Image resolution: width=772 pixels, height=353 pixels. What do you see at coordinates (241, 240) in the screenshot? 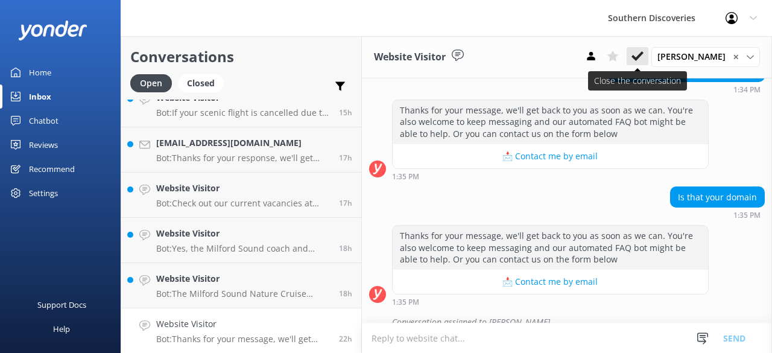
I see `a: Website VisitorBot:Yes, the Milford Sound coach and cruise trip is a return trip to [GEOGRAPHIC_D...` at bounding box center [241, 240].